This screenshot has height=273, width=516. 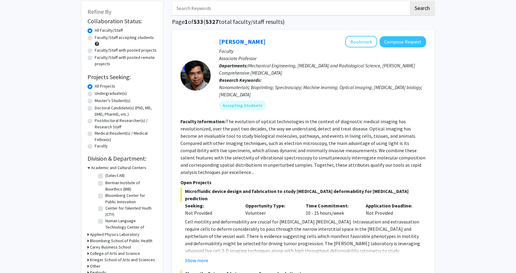 I want to click on label: All Faculty/Staff, so click(x=109, y=30).